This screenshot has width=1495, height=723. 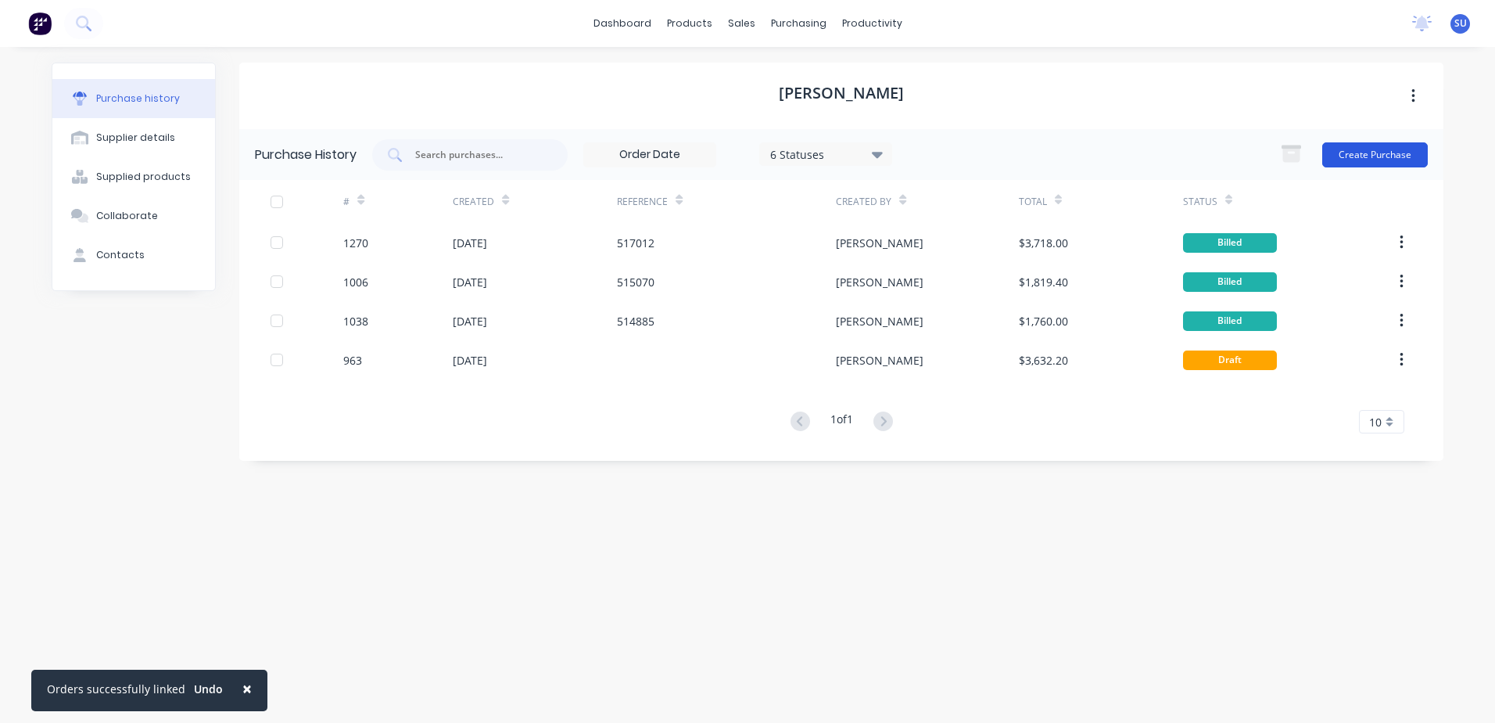 I want to click on button: Undo, so click(x=208, y=689).